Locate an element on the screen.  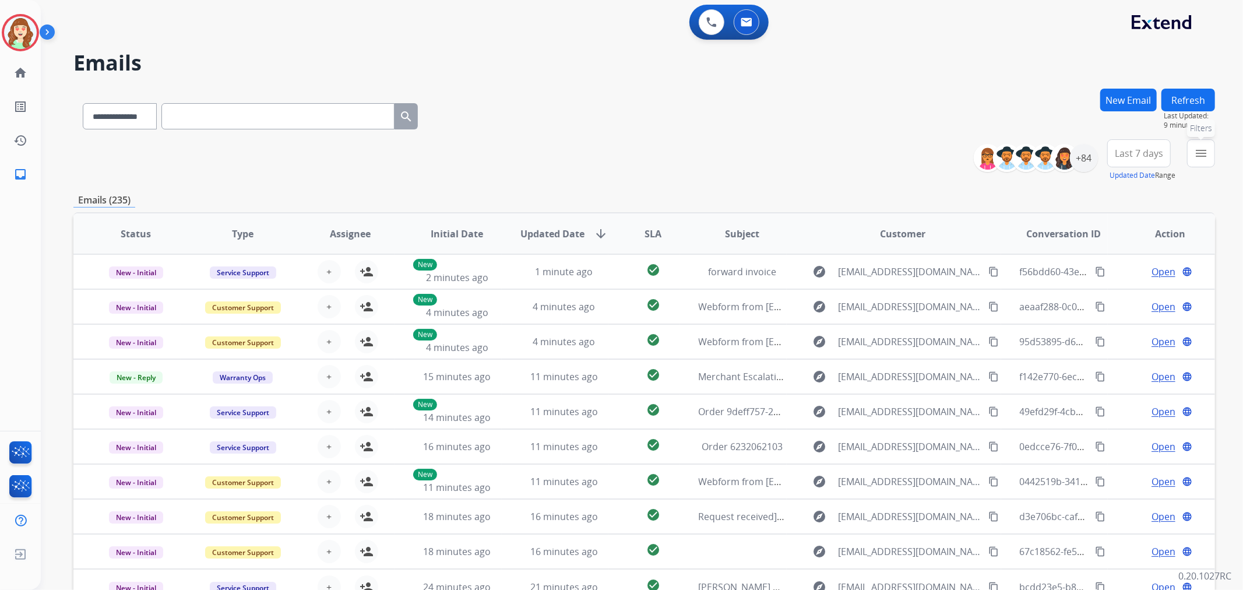
span: forward invoice is located at coordinates (742, 272).